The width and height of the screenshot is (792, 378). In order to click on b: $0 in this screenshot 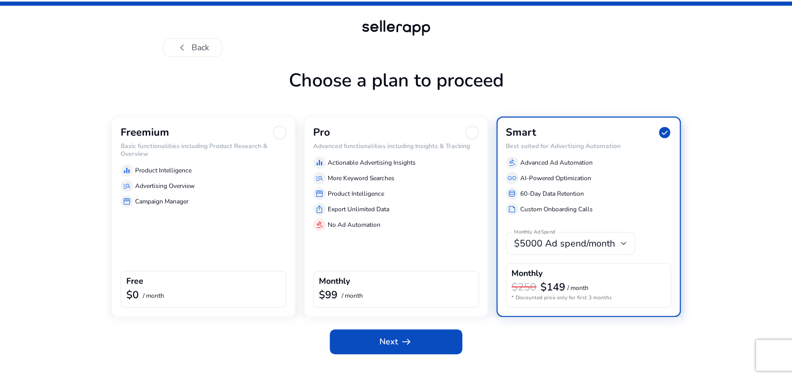, I will do `click(132, 294)`.